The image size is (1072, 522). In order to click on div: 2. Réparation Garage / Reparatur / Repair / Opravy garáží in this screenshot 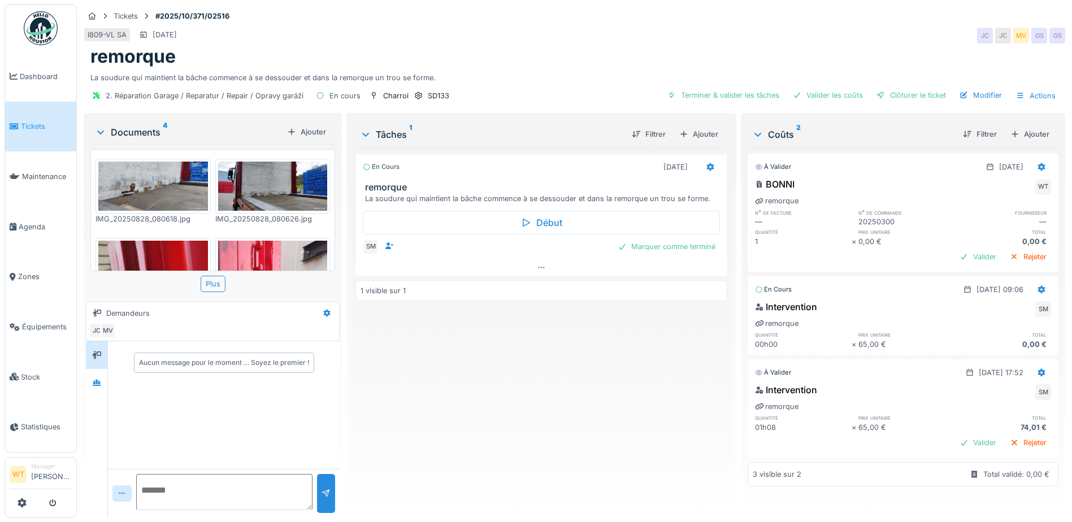, I will do `click(205, 95)`.